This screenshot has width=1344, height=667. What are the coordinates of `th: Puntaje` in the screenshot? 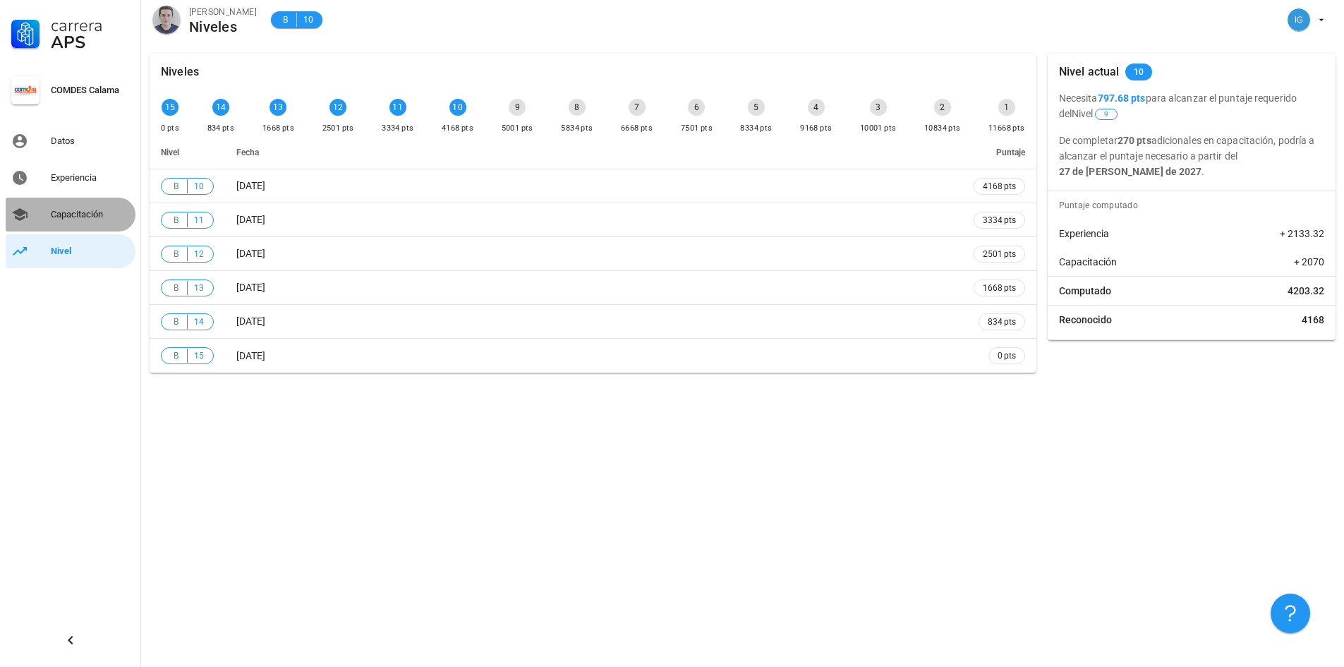 It's located at (999, 152).